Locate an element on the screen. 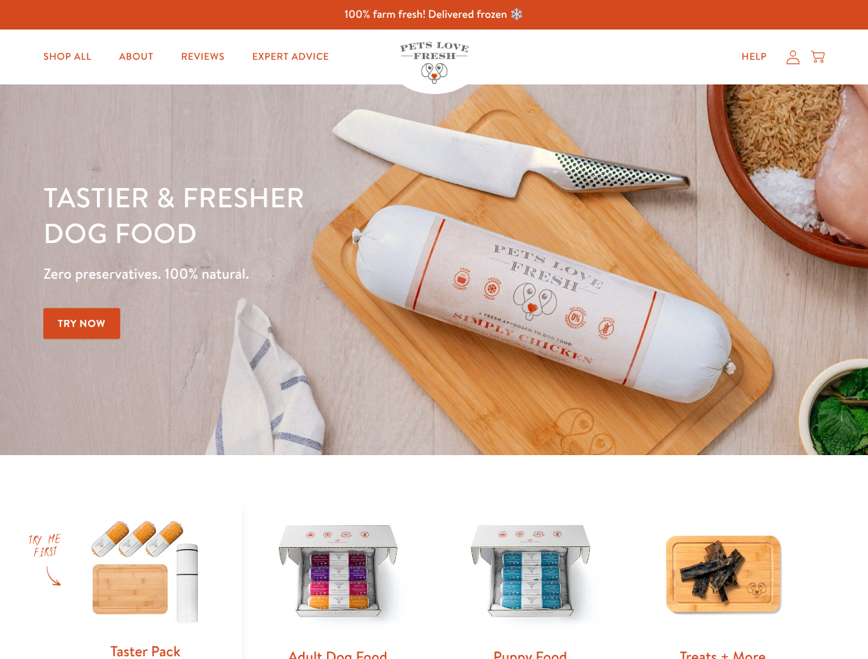 Image resolution: width=868 pixels, height=659 pixels. a: Shop All is located at coordinates (67, 57).